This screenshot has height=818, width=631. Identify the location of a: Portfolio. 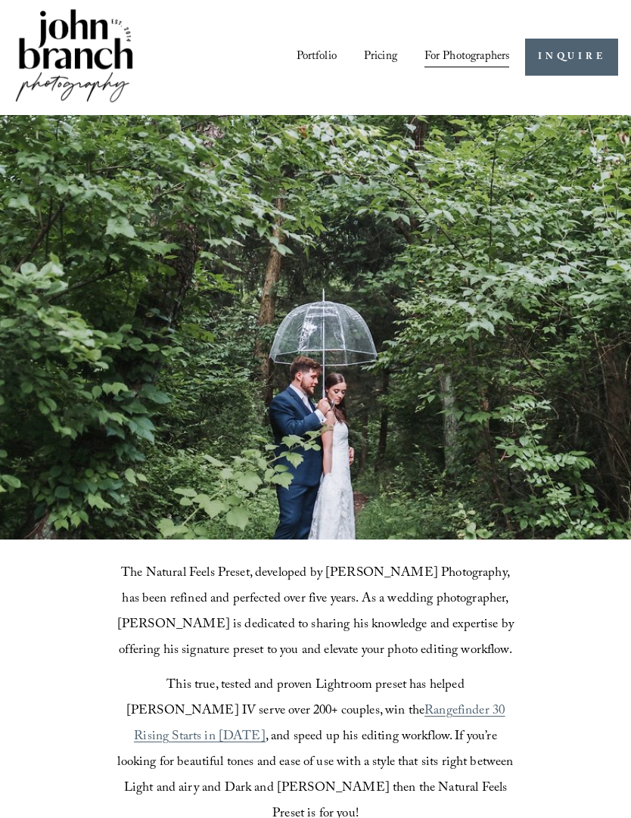
(316, 57).